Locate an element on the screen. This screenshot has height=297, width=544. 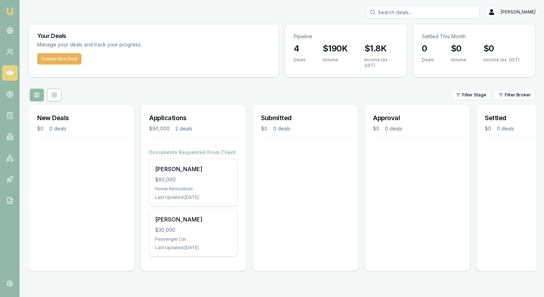
div: Passenger Car is located at coordinates (193, 239).